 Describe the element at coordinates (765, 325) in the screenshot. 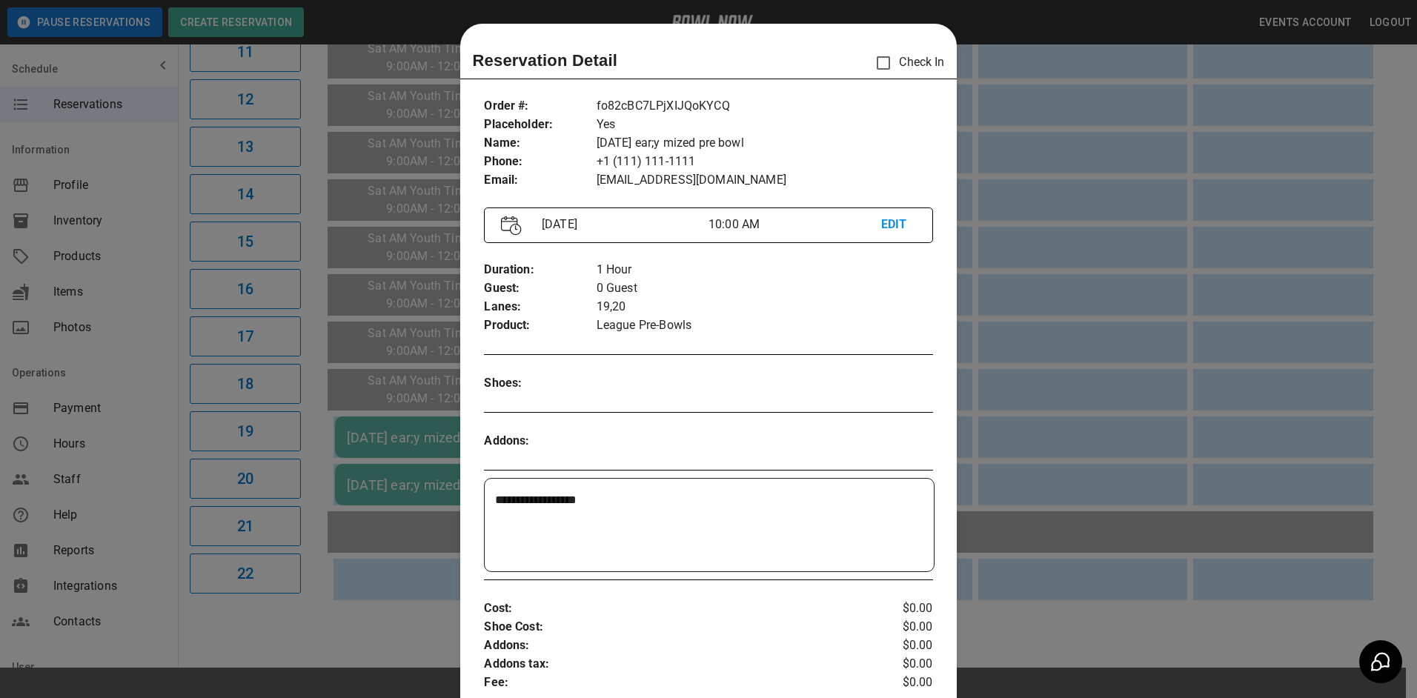

I see `p: League Pre-Bowls` at that location.